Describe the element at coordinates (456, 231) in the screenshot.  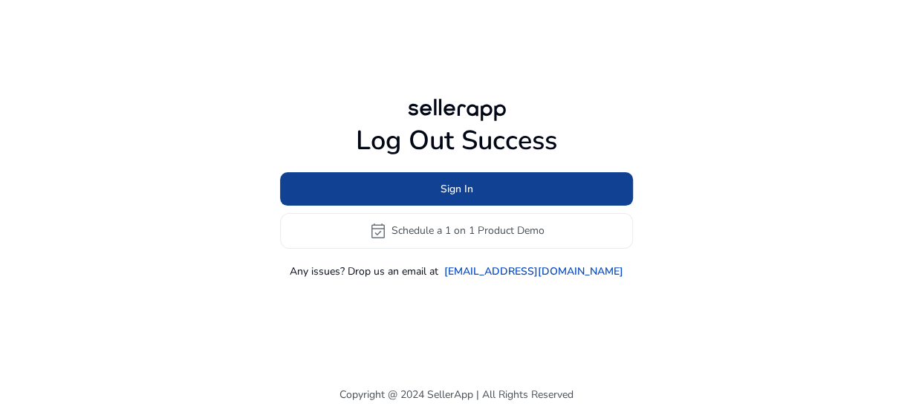
I see `button: event_availableSchedule a 1 on 1 Product Demo` at that location.